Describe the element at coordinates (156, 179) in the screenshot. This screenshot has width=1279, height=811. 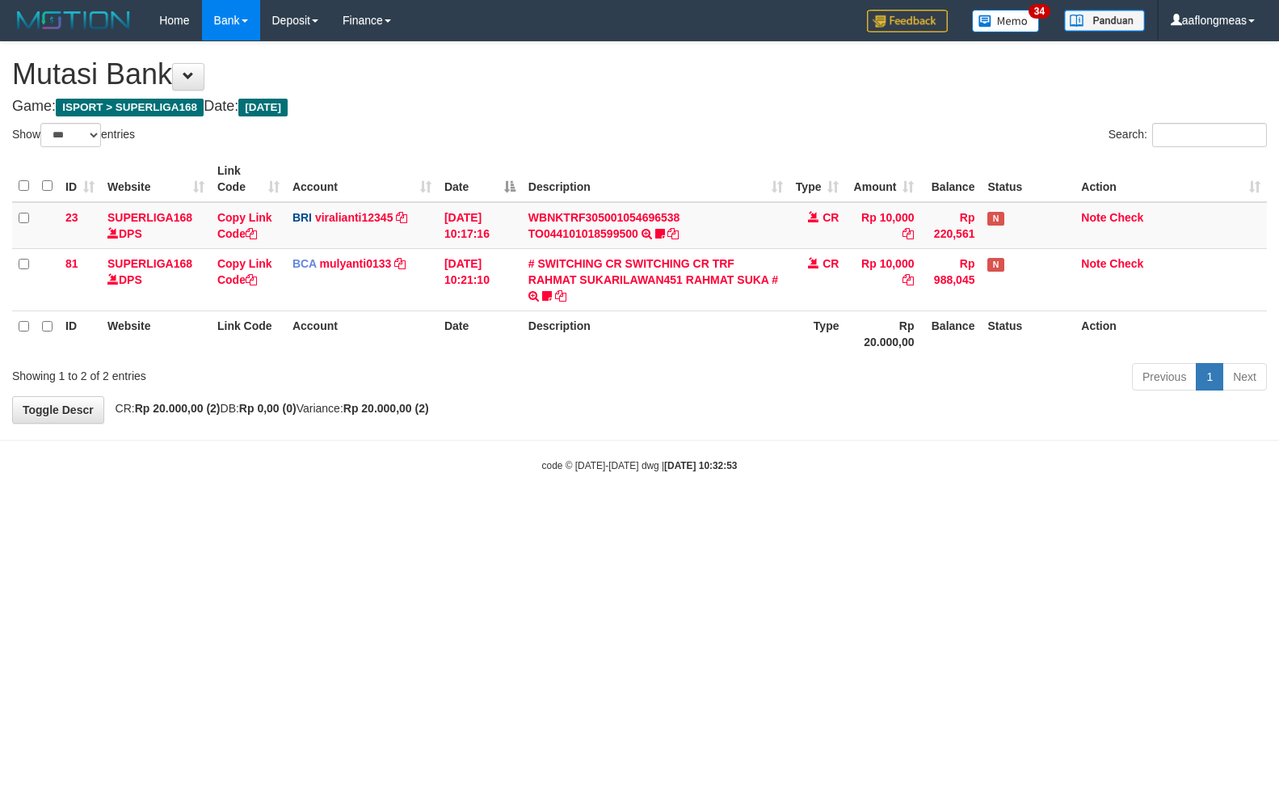
I see `th: Website: activate to sort column ascending` at that location.